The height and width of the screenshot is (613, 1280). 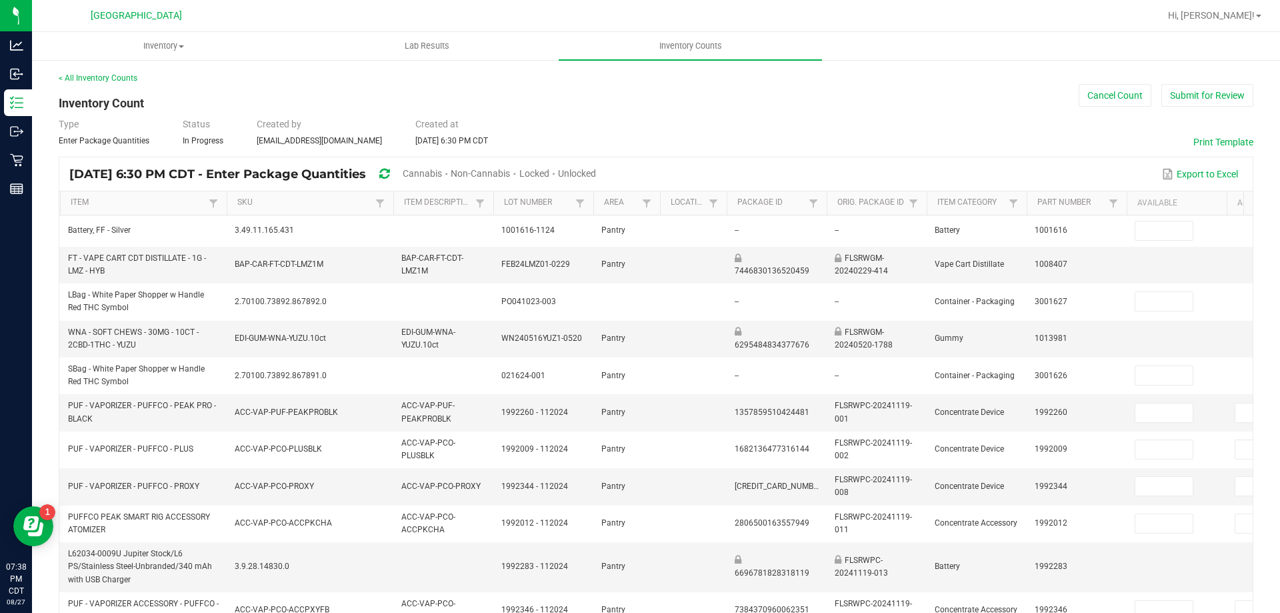 I want to click on span: 3001627, so click(x=1051, y=301).